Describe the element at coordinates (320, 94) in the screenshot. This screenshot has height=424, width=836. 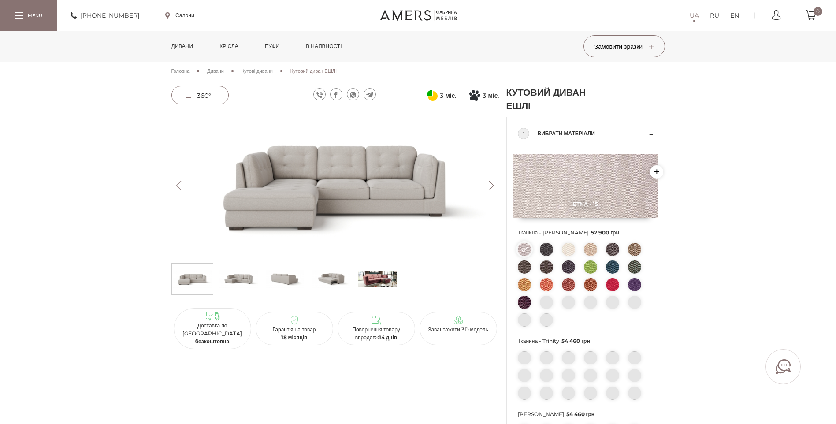
I see `a: viber` at that location.